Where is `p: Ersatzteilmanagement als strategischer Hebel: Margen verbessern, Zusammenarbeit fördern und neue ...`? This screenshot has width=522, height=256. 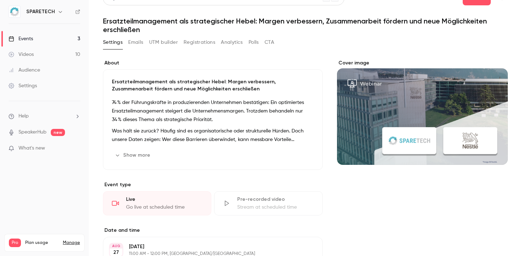
p: Ersatzteilmanagement als strategischer Hebel: Margen verbessern, Zusammenarbeit fördern und neue ... is located at coordinates (213, 85).